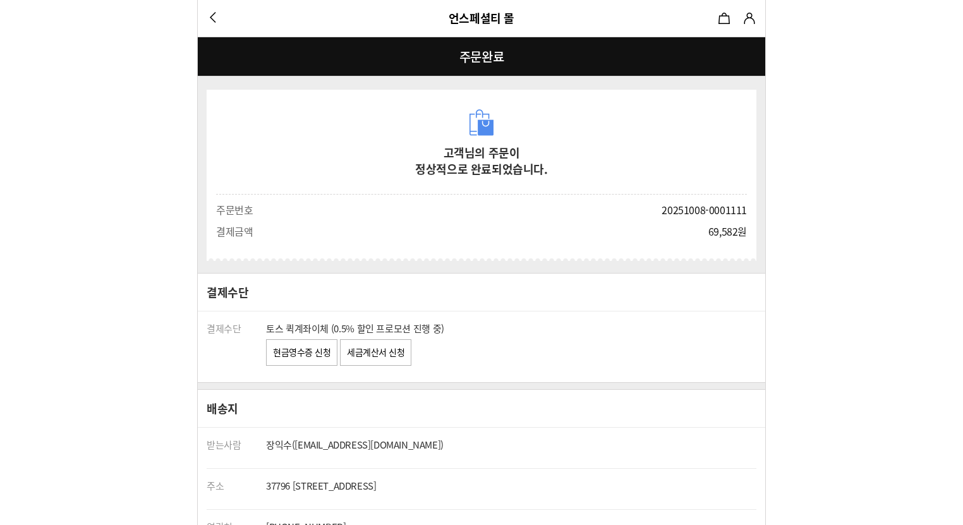 The width and height of the screenshot is (963, 525). What do you see at coordinates (481, 18) in the screenshot?
I see `a: 언스페셜티 몰` at bounding box center [481, 18].